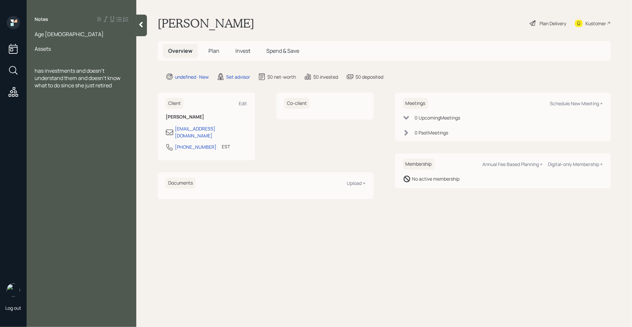 This screenshot has width=632, height=327. Describe the element at coordinates (512, 164) in the screenshot. I see `div: Annual Fee Based Planning +` at that location.